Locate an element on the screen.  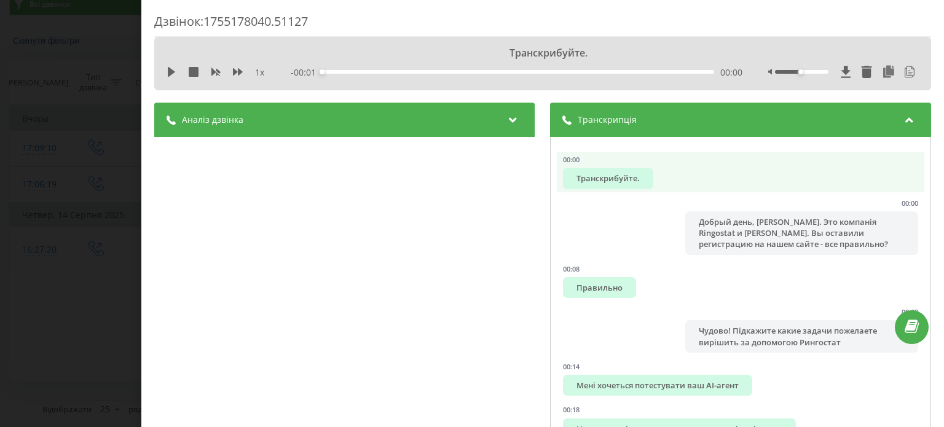
div: Мені хочеться потестувати ваш AI-агент is located at coordinates (658, 385).